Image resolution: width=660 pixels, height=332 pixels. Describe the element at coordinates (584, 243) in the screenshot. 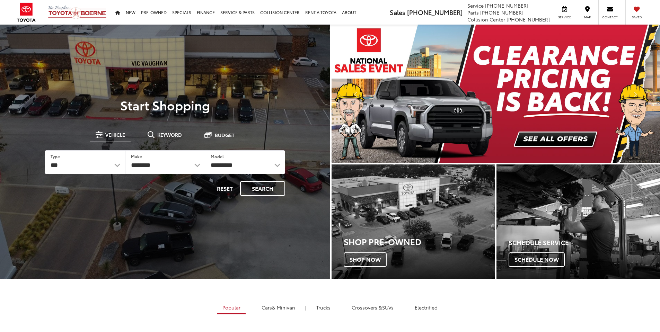

I see `h4: Schedule Service` at that location.